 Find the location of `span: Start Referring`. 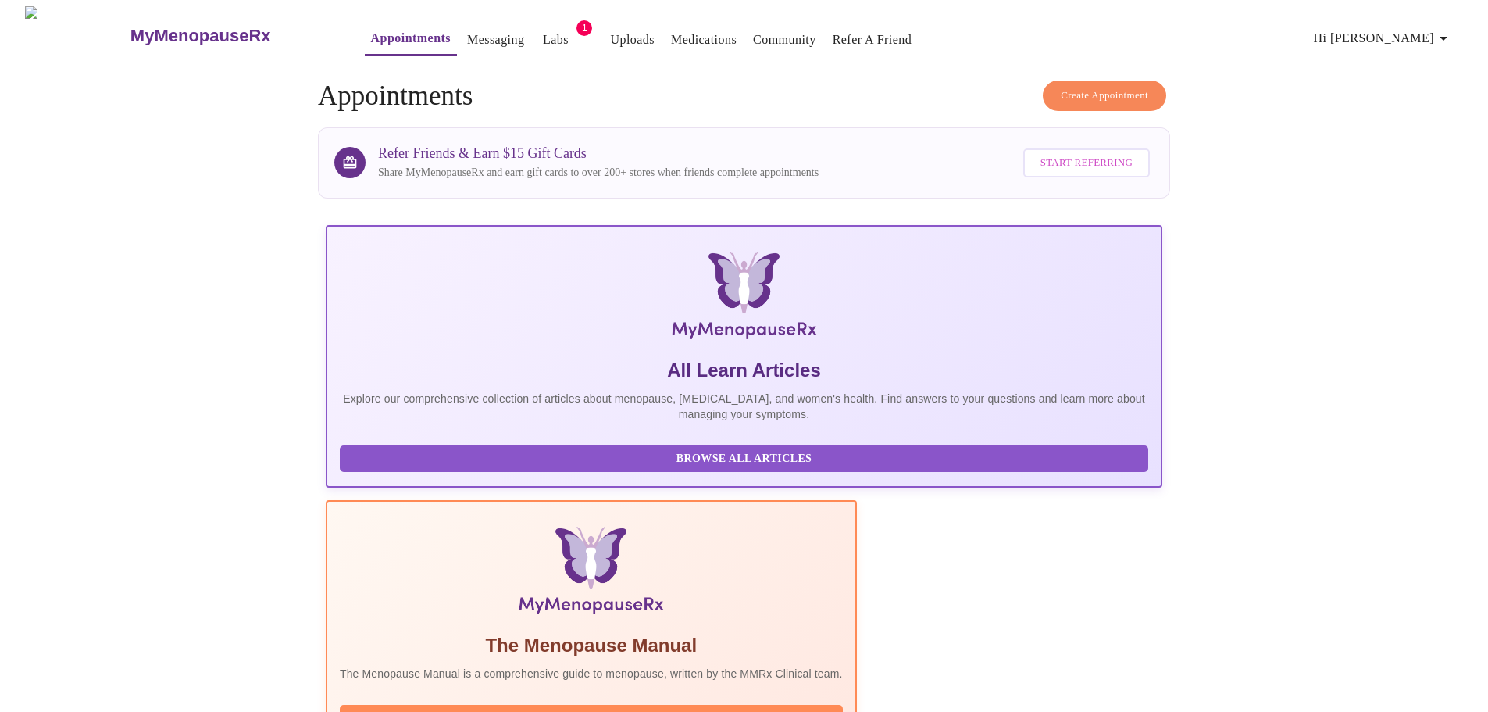

span: Start Referring is located at coordinates (1087, 162).